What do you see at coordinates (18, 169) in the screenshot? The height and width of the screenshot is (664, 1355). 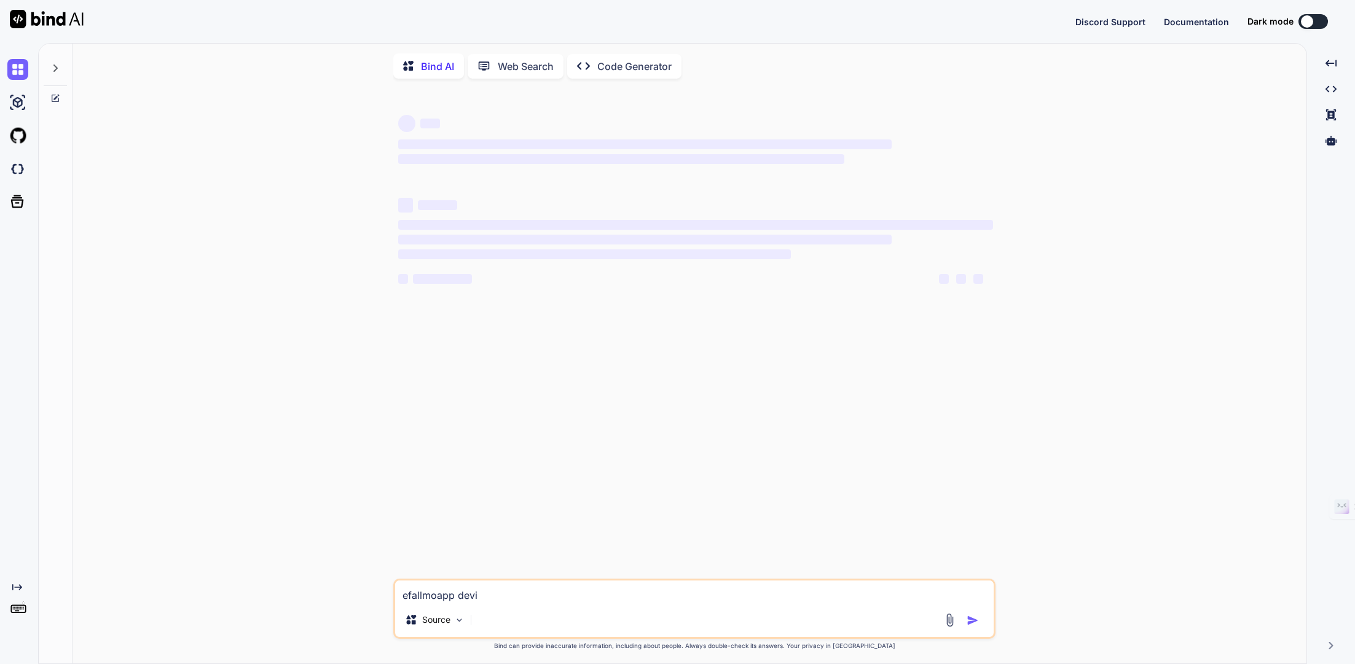 I see `img: darkCloudIdeIcon` at bounding box center [18, 169].